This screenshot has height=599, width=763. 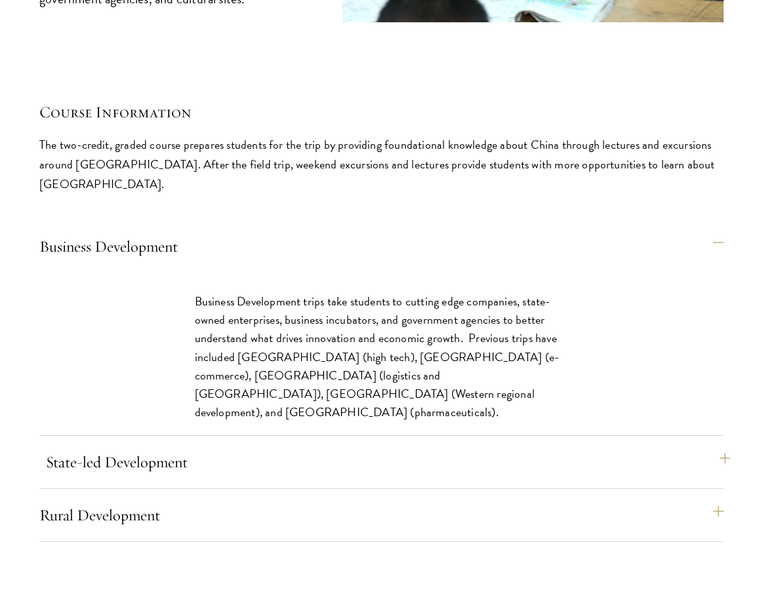 I want to click on button: Rural Development, so click(x=381, y=515).